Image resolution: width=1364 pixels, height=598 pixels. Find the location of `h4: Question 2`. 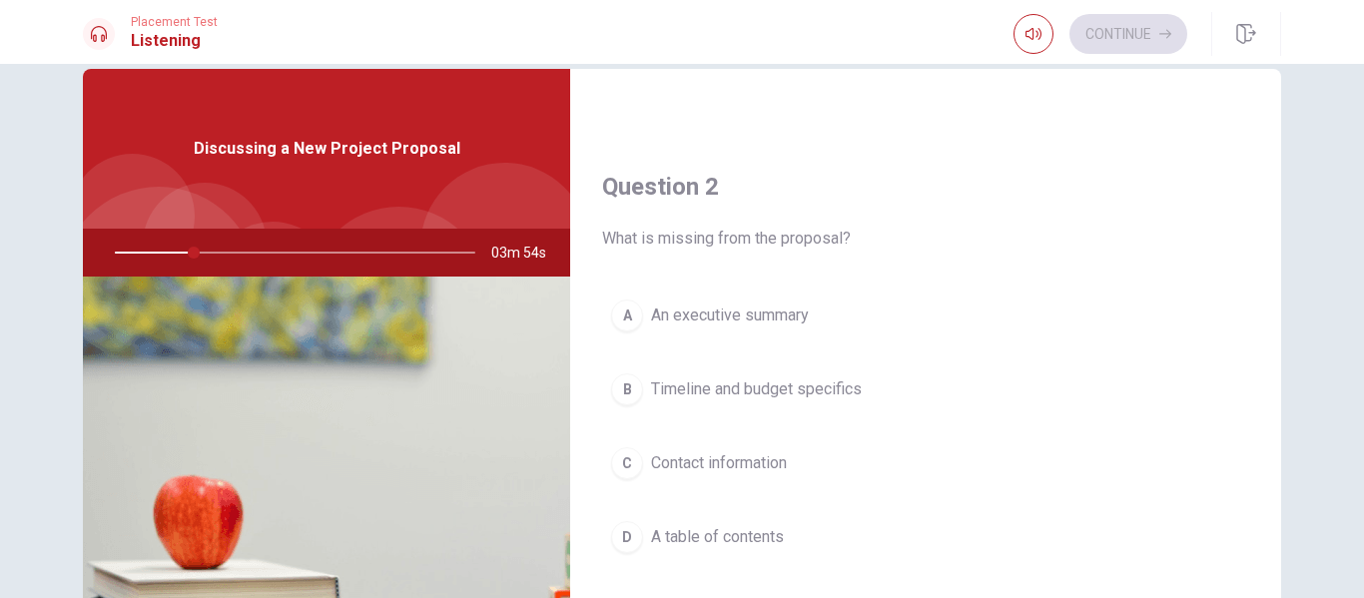

h4: Question 2 is located at coordinates (926, 187).